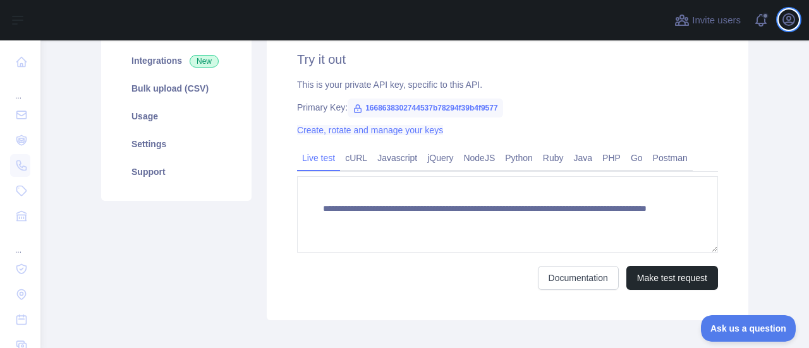 The image size is (809, 348). What do you see at coordinates (370, 130) in the screenshot?
I see `a: Create, rotate and manage your keys` at bounding box center [370, 130].